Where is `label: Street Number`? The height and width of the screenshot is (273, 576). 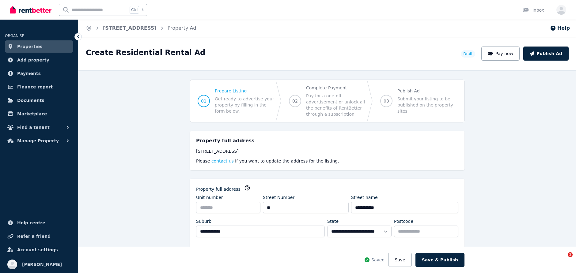 label: Street Number is located at coordinates (279, 198).